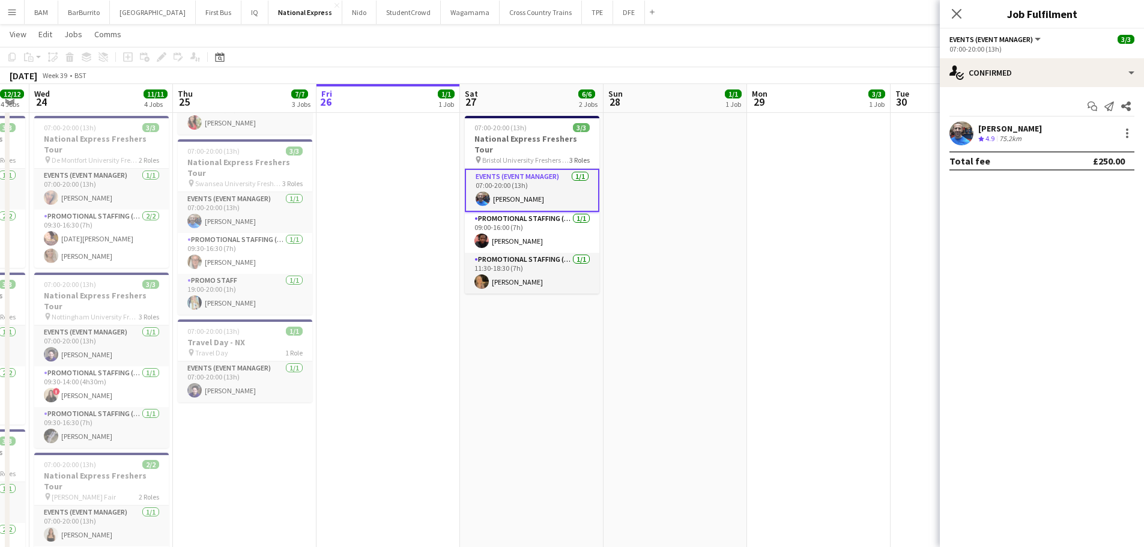  Describe the element at coordinates (991, 39) in the screenshot. I see `span: Events (Event Manager)` at that location.